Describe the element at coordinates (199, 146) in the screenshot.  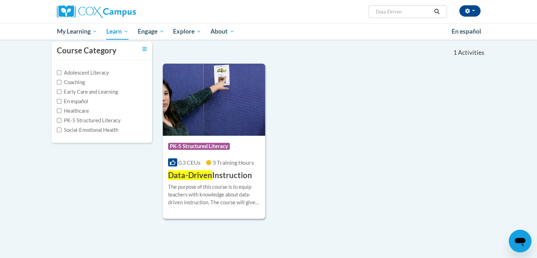
I see `span: PK-5 Structured Literacy` at that location.